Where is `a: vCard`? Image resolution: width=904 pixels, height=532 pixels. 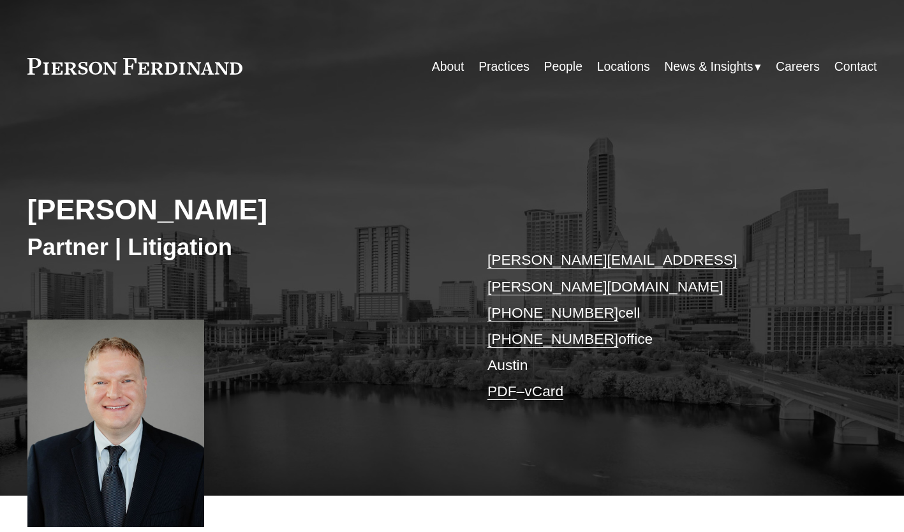
a: vCard is located at coordinates (543, 391).